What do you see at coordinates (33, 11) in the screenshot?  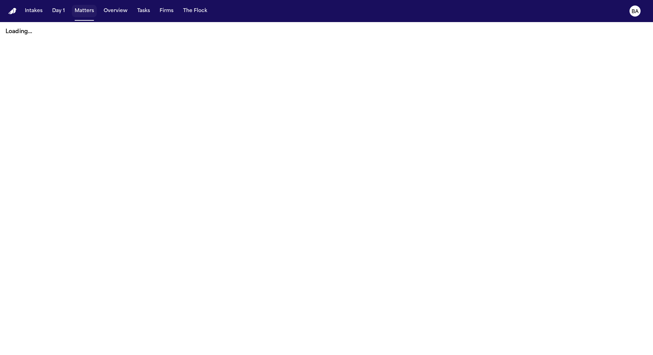 I see `a: Intakes` at bounding box center [33, 11].